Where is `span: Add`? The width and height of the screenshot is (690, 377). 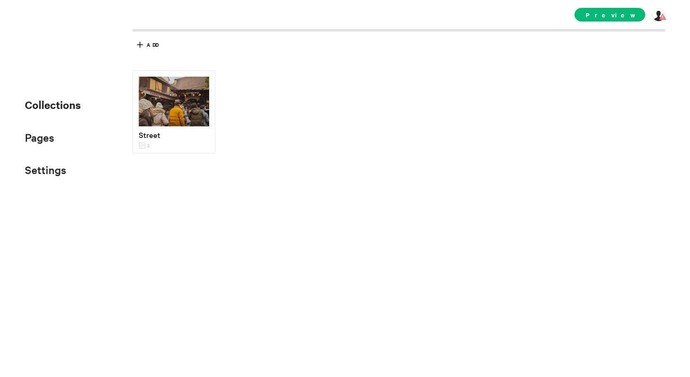
span: Add is located at coordinates (153, 45).